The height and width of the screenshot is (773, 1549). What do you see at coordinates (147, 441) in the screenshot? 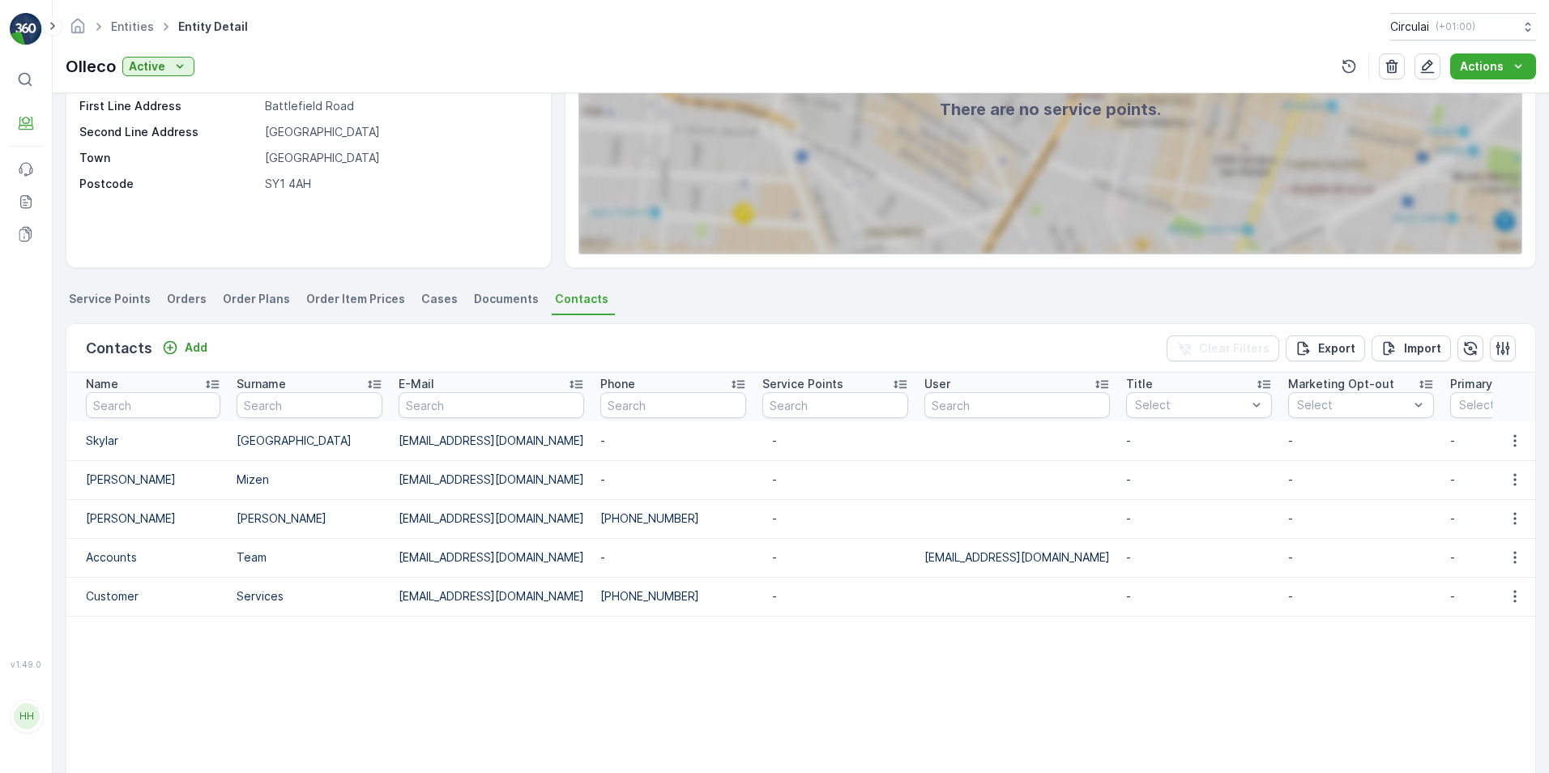
I see `td: Skylar` at bounding box center [147, 441].